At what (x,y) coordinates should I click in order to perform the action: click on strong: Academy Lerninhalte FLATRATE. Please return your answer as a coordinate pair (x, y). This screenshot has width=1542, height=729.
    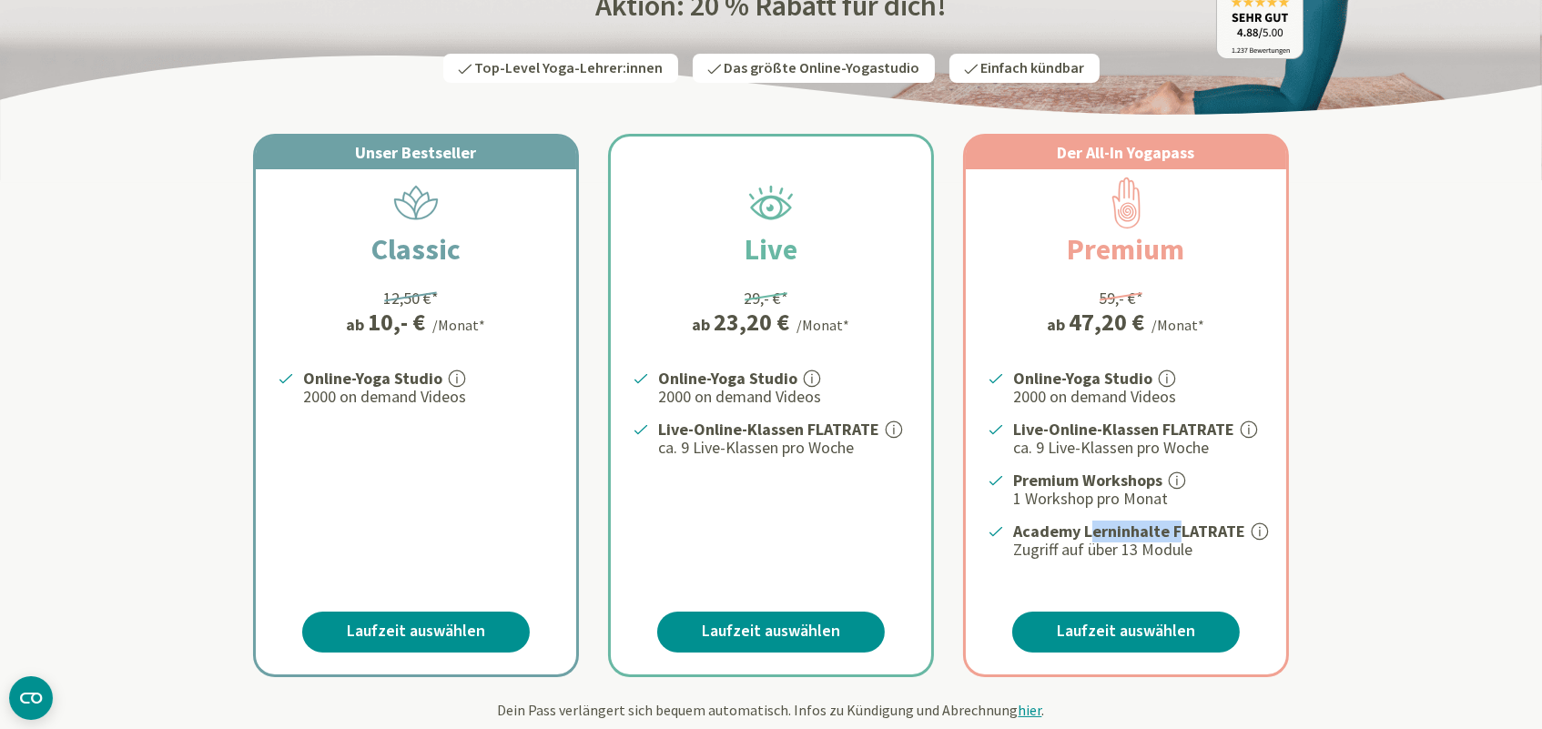
    Looking at the image, I should click on (1129, 531).